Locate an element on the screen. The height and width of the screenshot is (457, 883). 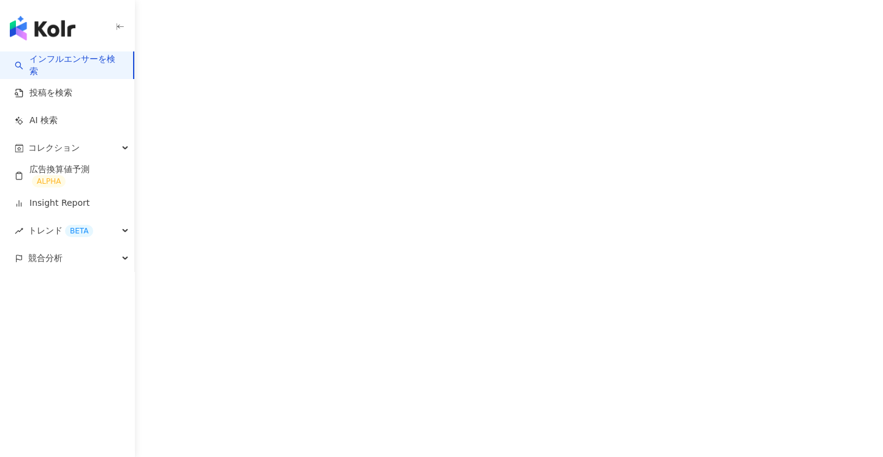
div: BETA is located at coordinates (79, 231).